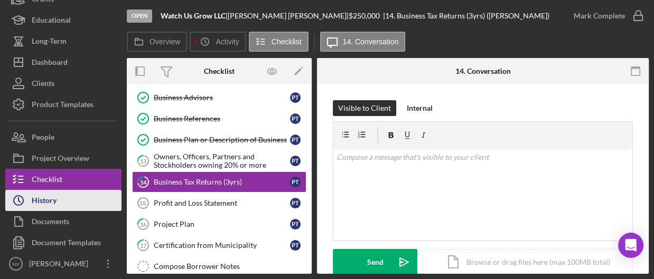  What do you see at coordinates (49, 42) in the screenshot?
I see `div: Long-Term` at bounding box center [49, 42].